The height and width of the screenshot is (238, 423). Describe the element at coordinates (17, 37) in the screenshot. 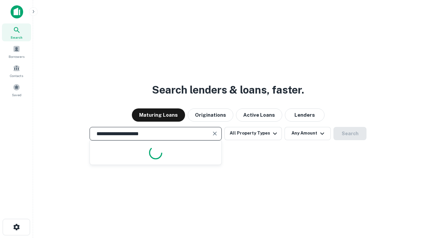

I see `span: Search` at that location.